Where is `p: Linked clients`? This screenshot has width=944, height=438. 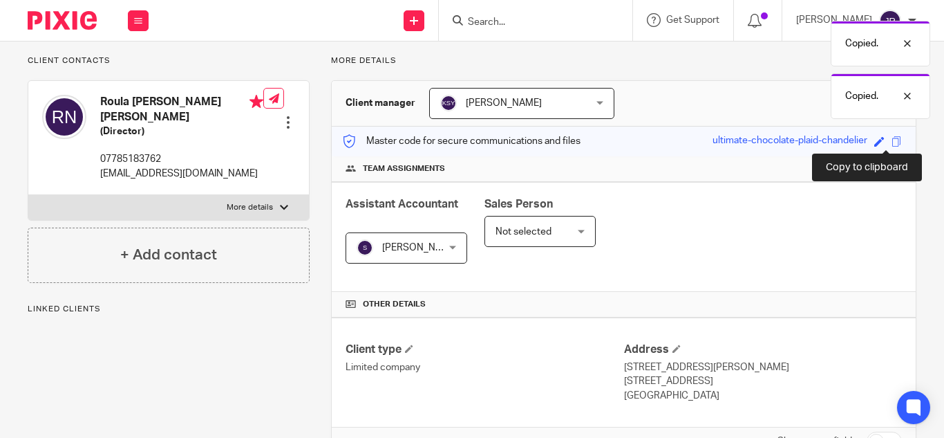 p: Linked clients is located at coordinates (169, 309).